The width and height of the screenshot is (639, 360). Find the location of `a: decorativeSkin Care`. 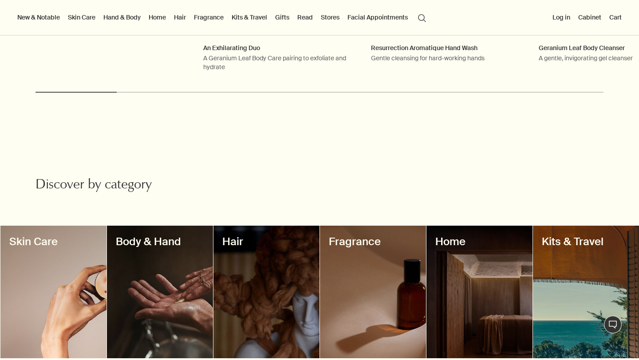

a: decorativeSkin Care is located at coordinates (53, 292).